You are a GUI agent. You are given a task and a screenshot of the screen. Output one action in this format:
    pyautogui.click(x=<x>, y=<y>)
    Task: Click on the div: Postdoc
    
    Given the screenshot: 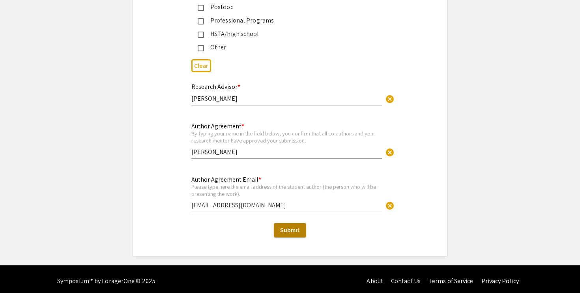 What is the action you would take?
    pyautogui.click(x=287, y=7)
    